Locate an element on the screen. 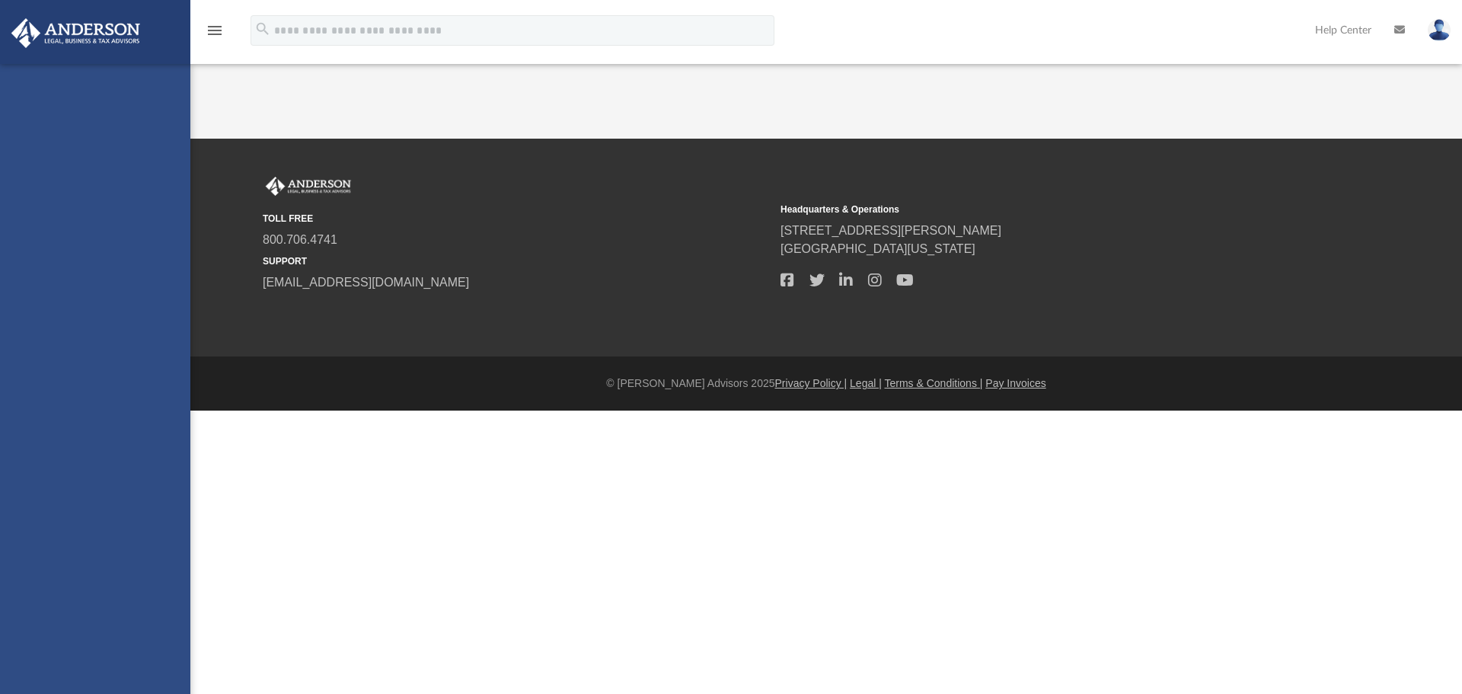 This screenshot has height=694, width=1462. small: TOLL FREE is located at coordinates (516, 219).